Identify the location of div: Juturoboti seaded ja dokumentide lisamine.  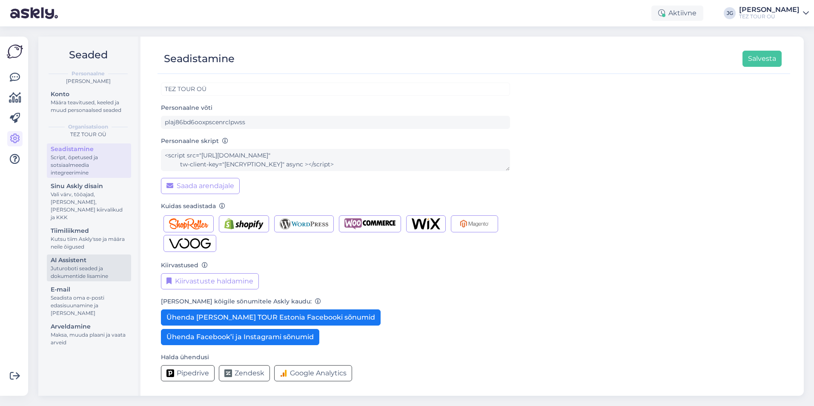
(89, 272).